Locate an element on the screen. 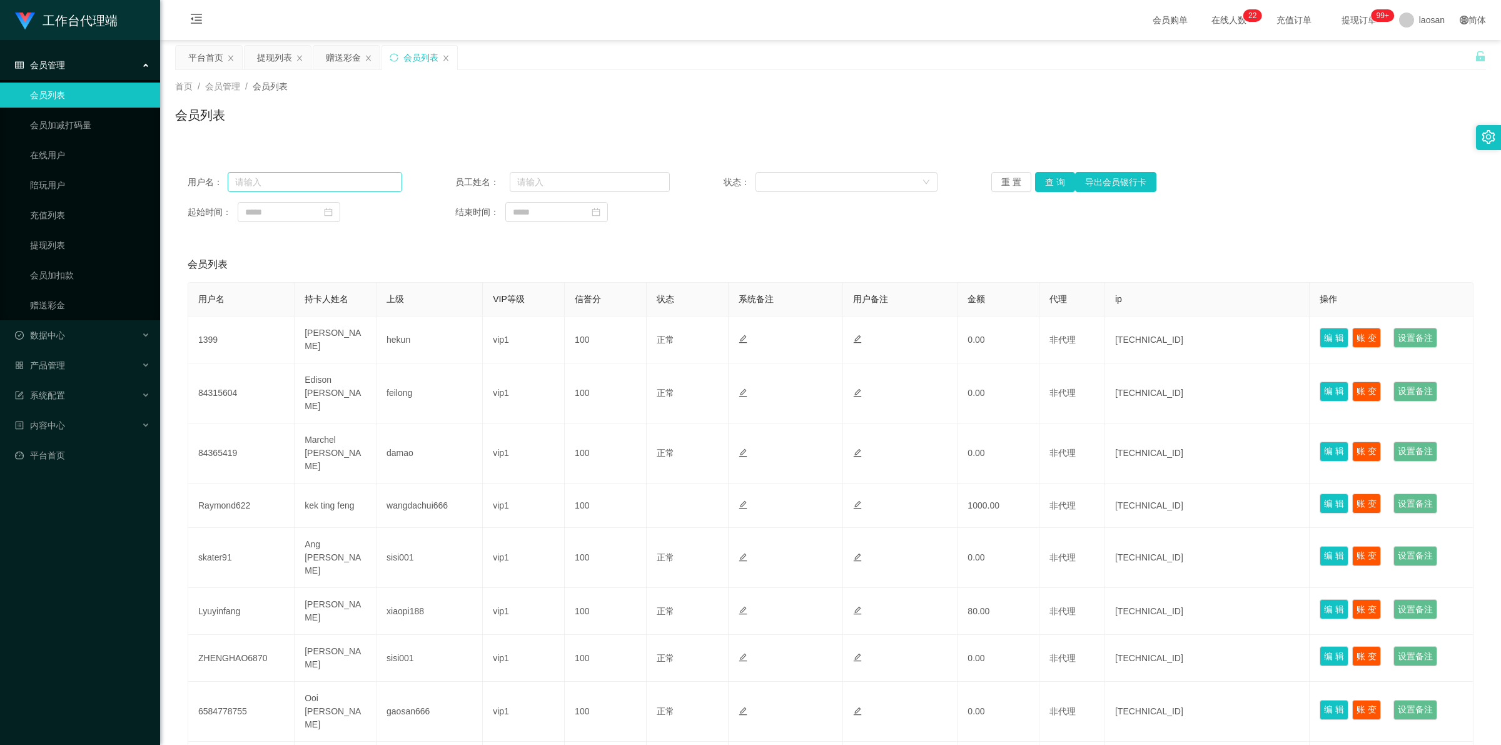  i: 图标: appstore-o is located at coordinates (19, 365).